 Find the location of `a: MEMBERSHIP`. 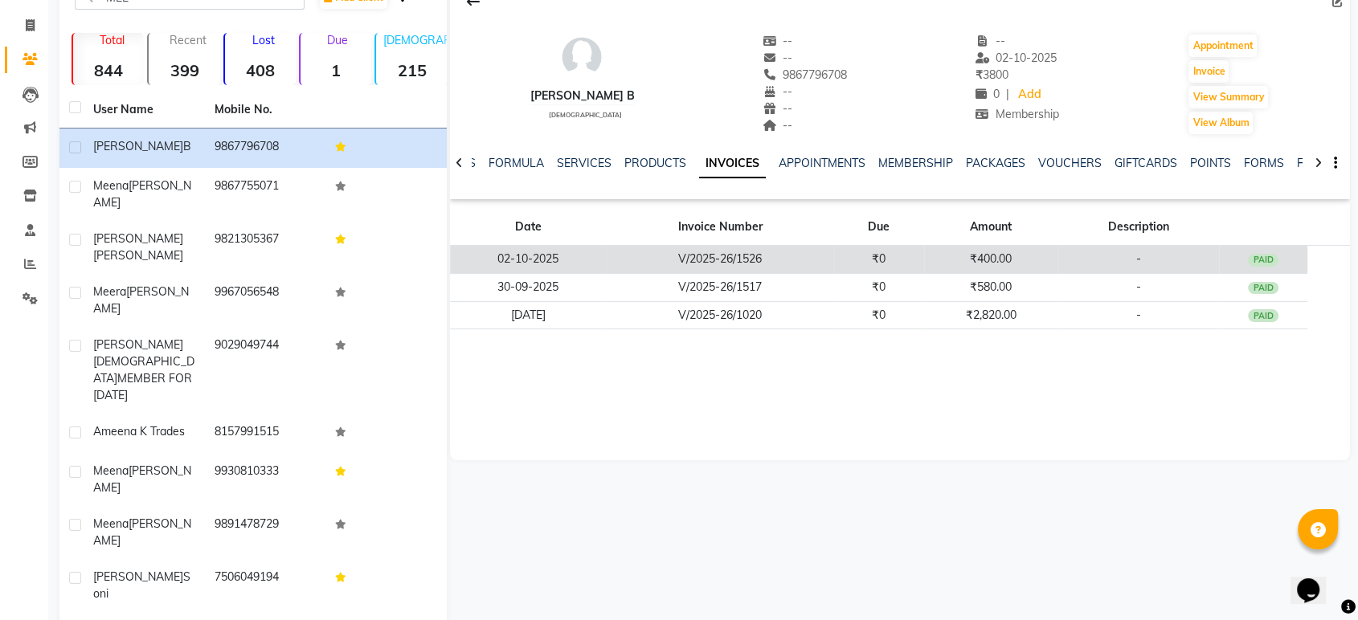

a: MEMBERSHIP is located at coordinates (915, 163).